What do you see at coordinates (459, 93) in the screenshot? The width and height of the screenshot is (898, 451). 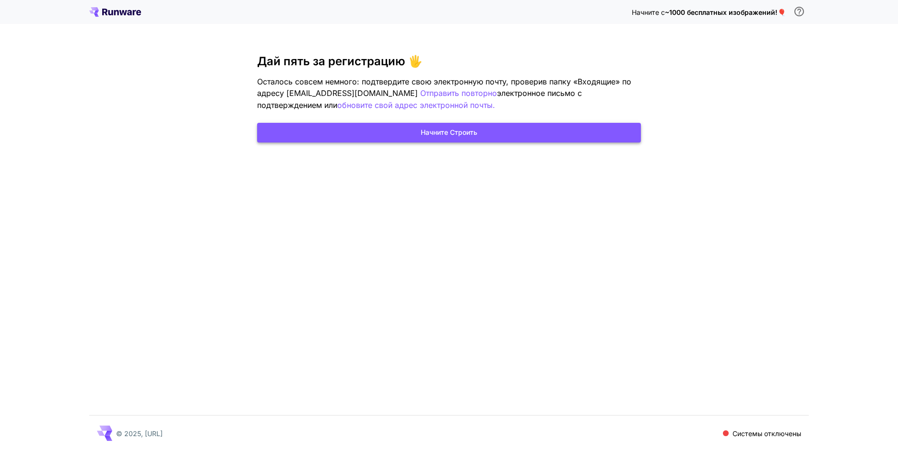 I see `ya-tr-span: Отправить повторно` at bounding box center [459, 93].